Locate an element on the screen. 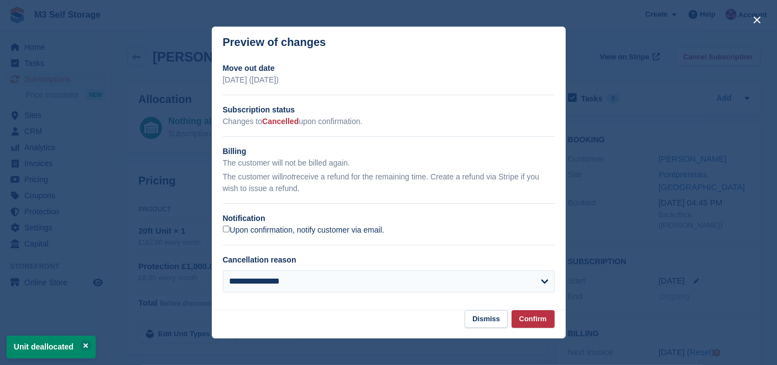  span: Cancelled is located at coordinates (280, 121).